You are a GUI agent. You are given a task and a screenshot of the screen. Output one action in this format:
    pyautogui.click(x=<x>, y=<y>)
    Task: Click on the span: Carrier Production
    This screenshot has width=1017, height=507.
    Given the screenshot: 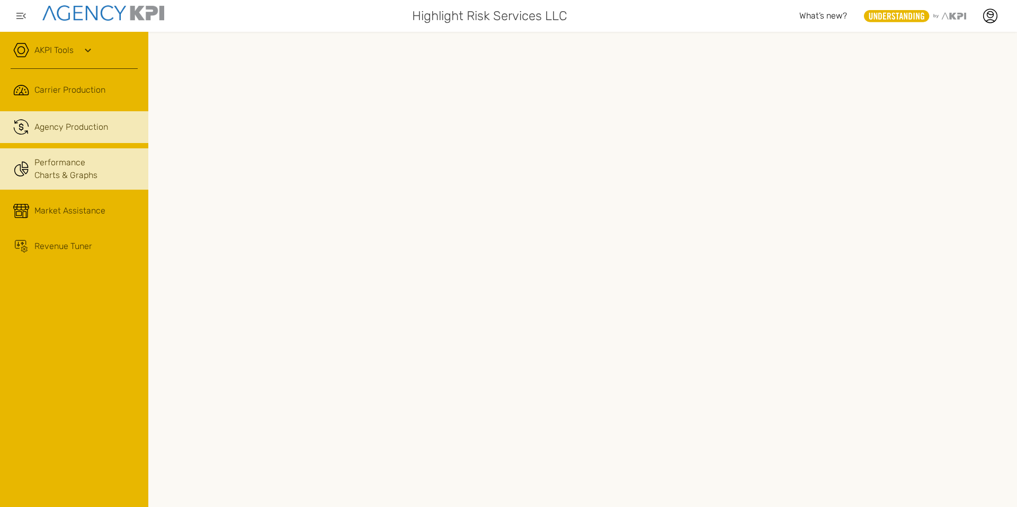 What is the action you would take?
    pyautogui.click(x=70, y=90)
    